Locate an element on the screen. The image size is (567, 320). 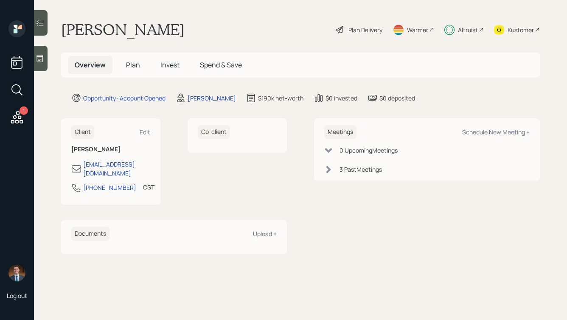
div: $0 invested is located at coordinates (341, 98).